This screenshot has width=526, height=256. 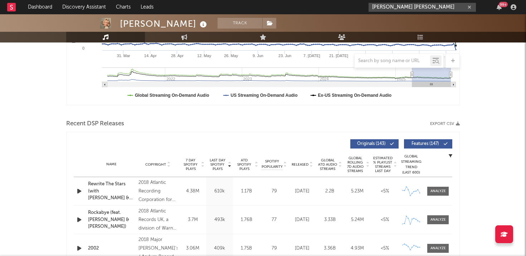 I want to click on span: 7 Day Spotify Plays, so click(x=190, y=165).